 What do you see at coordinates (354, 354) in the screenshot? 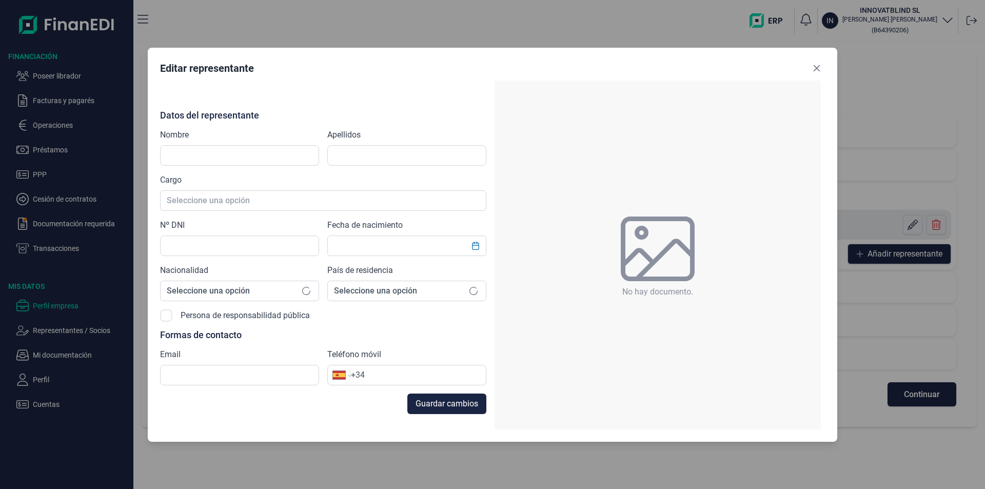
I see `label: Teléfono móvil` at bounding box center [354, 354].